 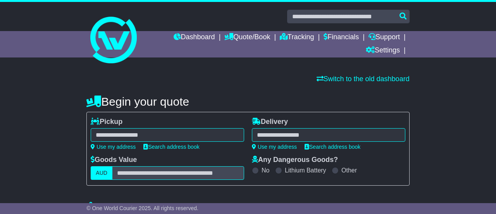 What do you see at coordinates (341, 38) in the screenshot?
I see `a: Financials` at bounding box center [341, 38].